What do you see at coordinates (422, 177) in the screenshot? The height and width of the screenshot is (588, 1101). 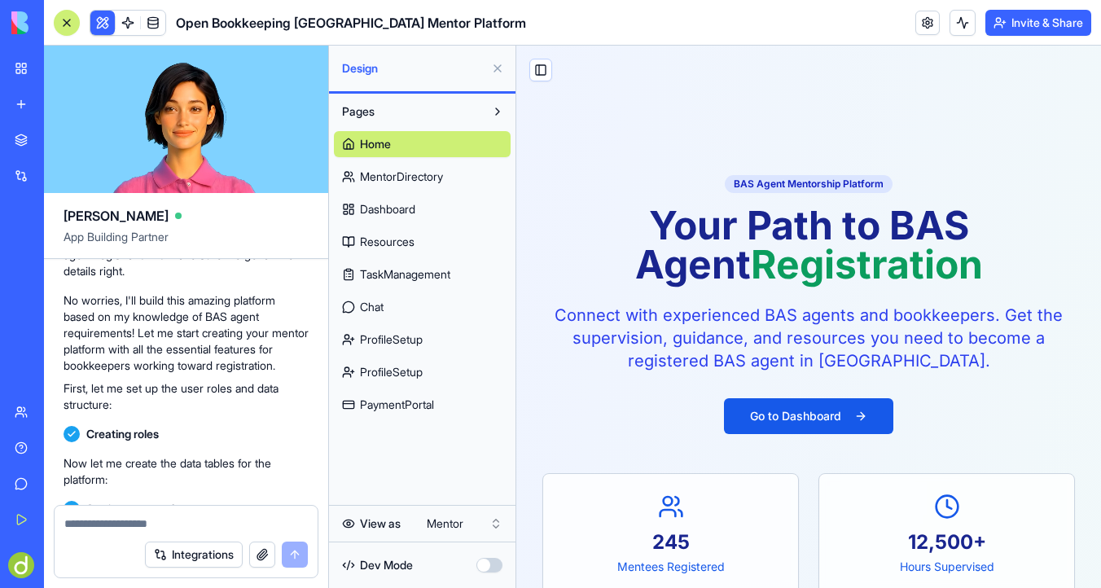 I see `a: MentorDirectory` at bounding box center [422, 177].